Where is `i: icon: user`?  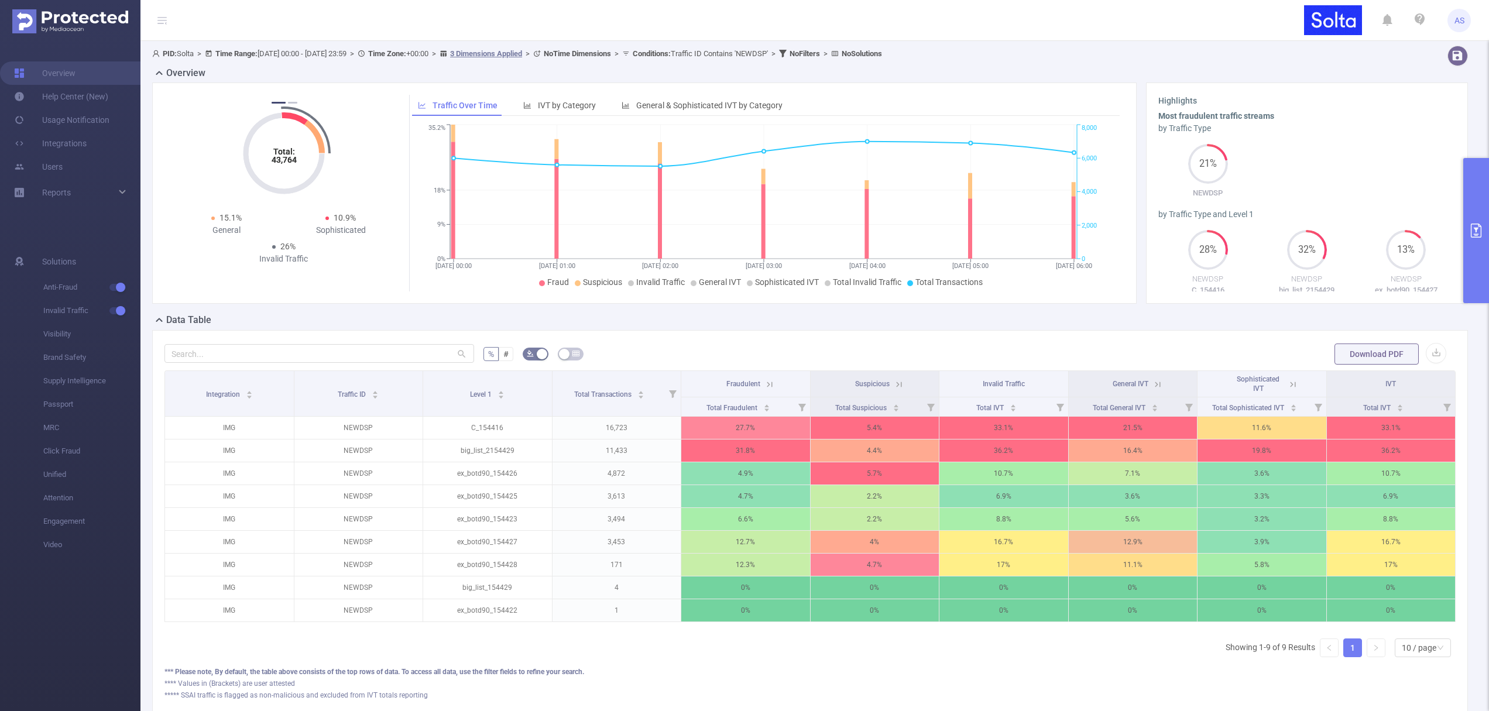
i: icon: user is located at coordinates (157, 53).